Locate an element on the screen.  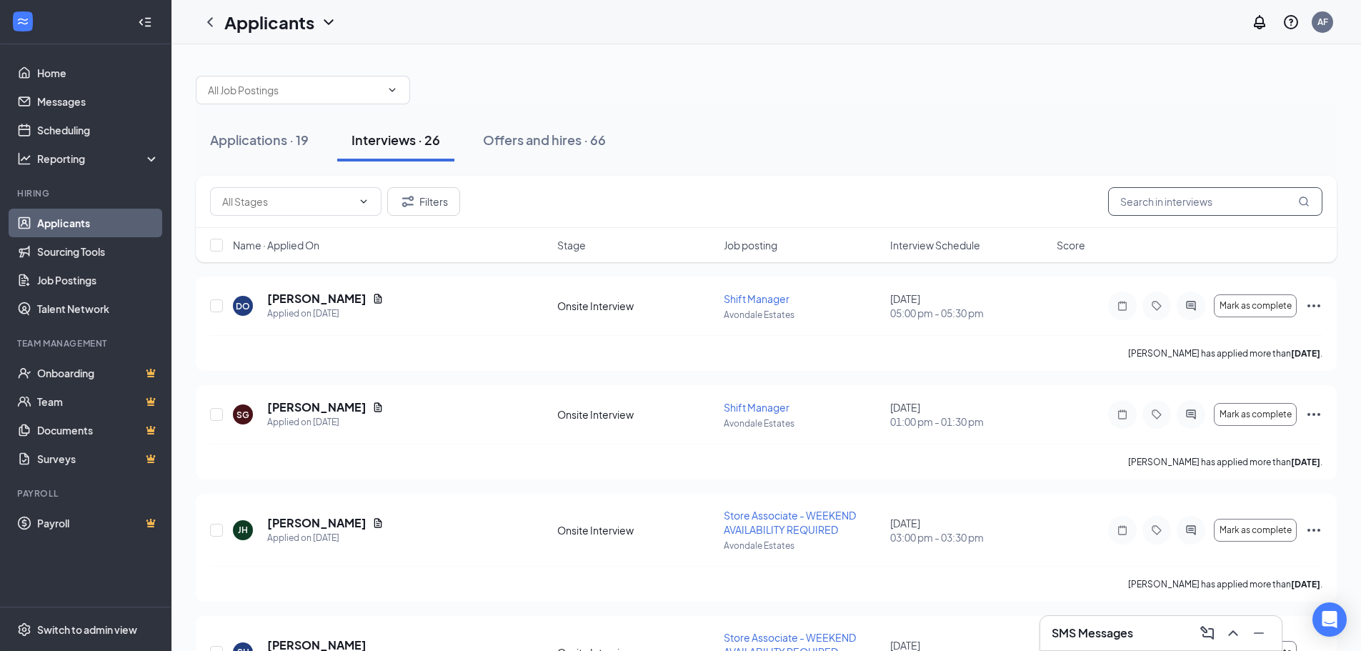
a: TeamCrown is located at coordinates (98, 401).